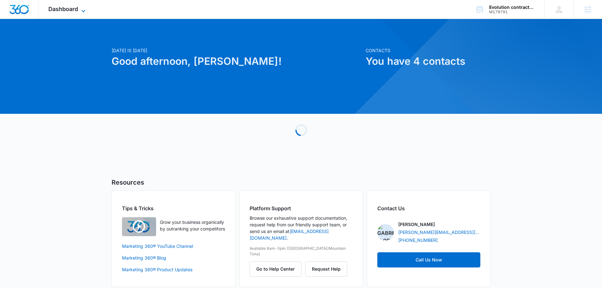 The image size is (602, 288). I want to click on button: Go to Help Center, so click(275, 269).